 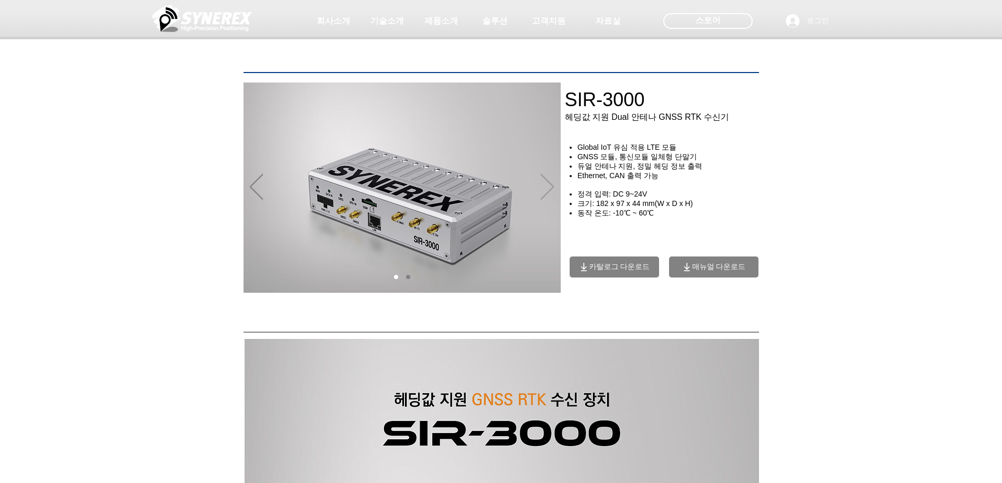 What do you see at coordinates (807, 21) in the screenshot?
I see `button: 로그인` at bounding box center [807, 21].